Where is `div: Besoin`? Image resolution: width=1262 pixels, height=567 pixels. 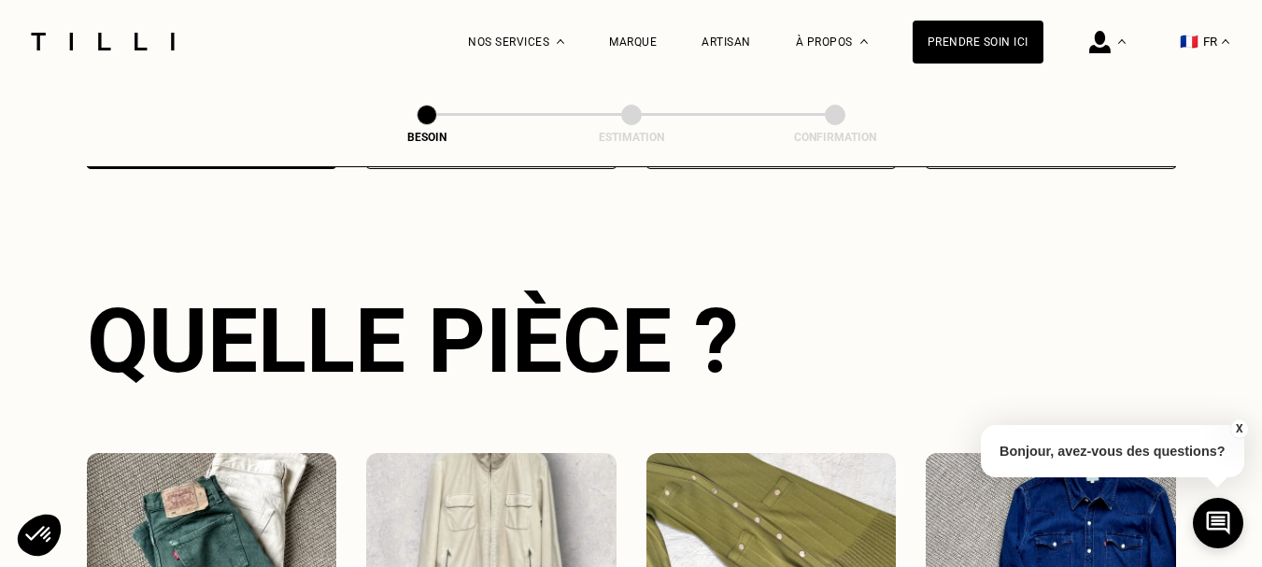 div: Besoin is located at coordinates (427, 137).